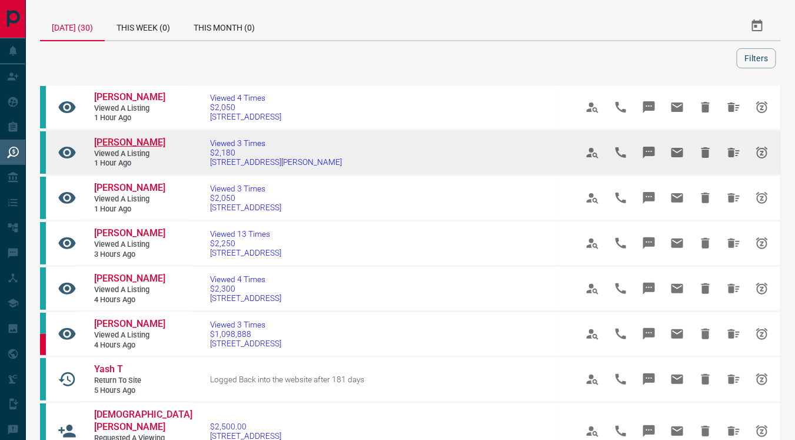 This screenshot has width=795, height=440. I want to click on div: property.ca, so click(43, 344).